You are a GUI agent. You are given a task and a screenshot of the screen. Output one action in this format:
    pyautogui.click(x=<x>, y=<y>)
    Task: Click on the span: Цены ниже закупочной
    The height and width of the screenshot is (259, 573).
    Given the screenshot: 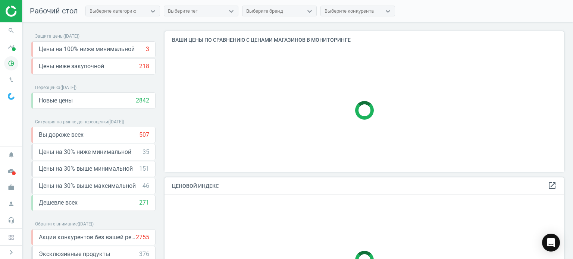 What is the action you would take?
    pyautogui.click(x=71, y=66)
    